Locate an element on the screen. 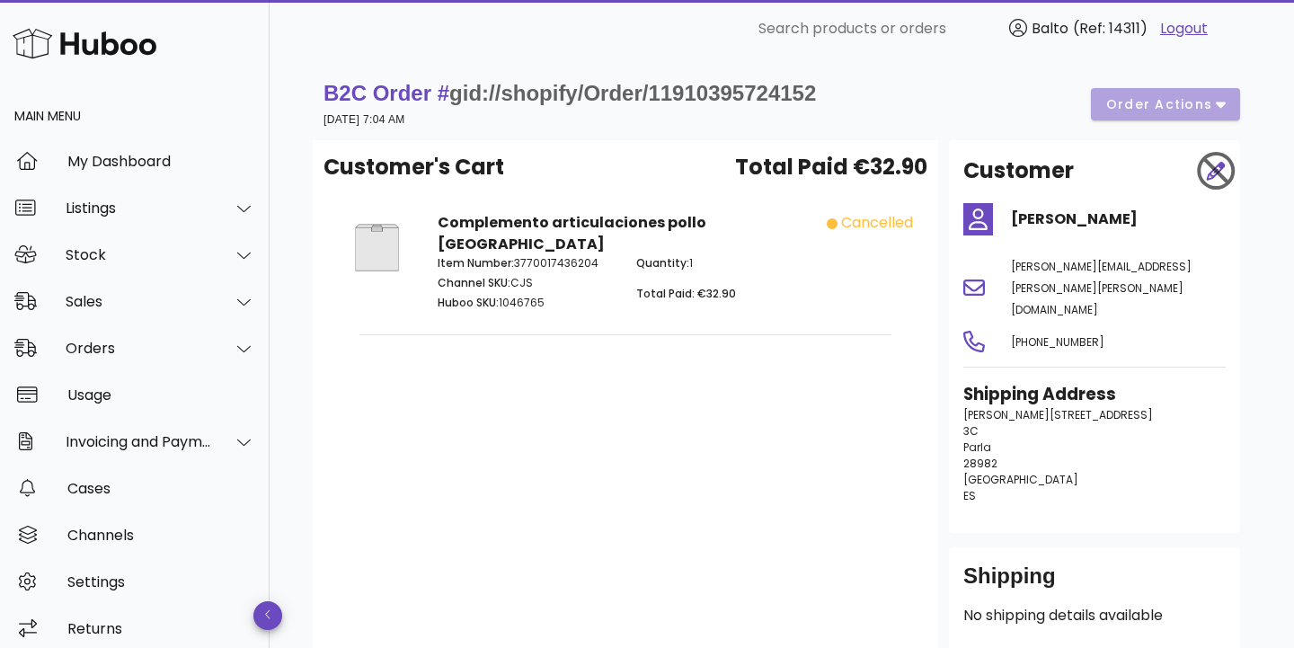 The image size is (1294, 648). span: gid://shopify/Order/11910395724152 is located at coordinates (633, 93).